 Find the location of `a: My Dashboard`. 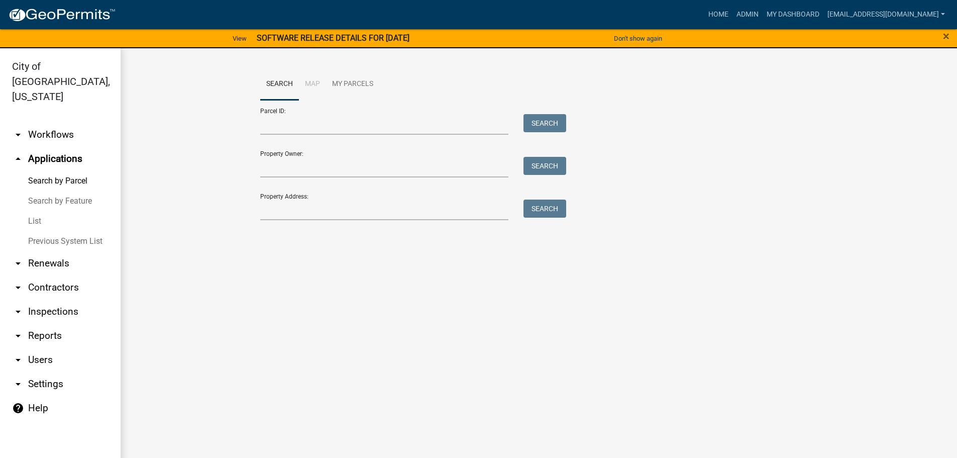

a: My Dashboard is located at coordinates (792, 15).